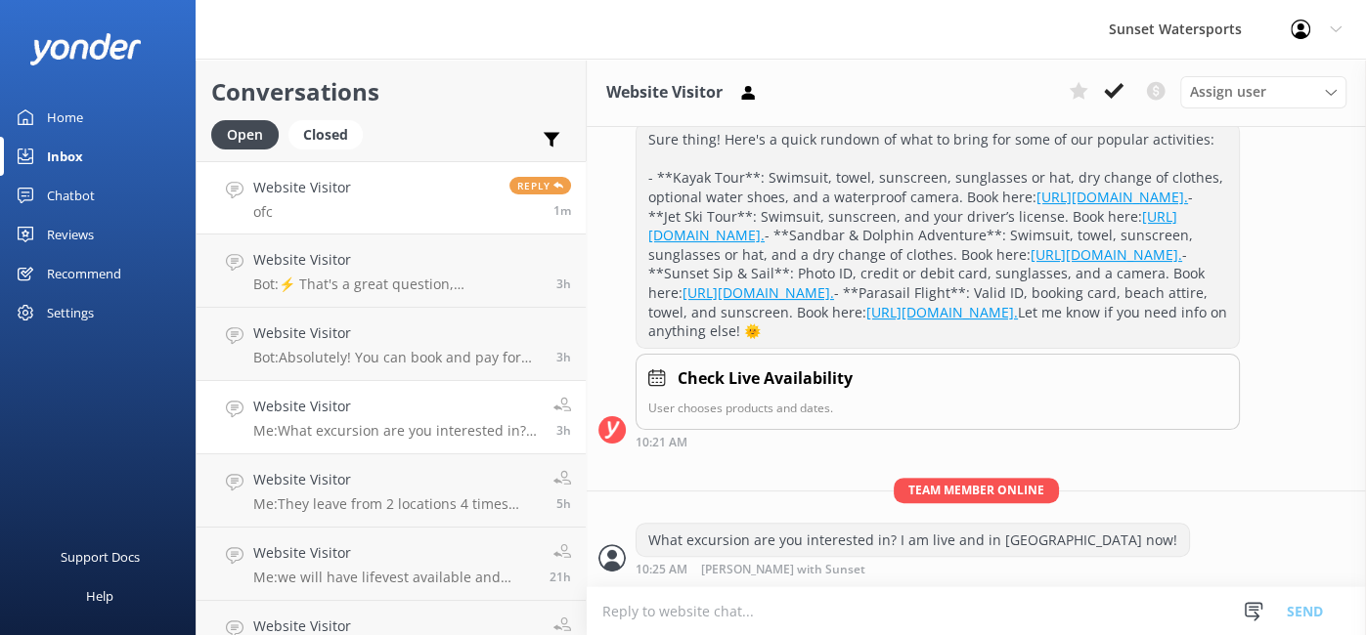 This screenshot has width=1366, height=635. I want to click on a: Open, so click(249, 134).